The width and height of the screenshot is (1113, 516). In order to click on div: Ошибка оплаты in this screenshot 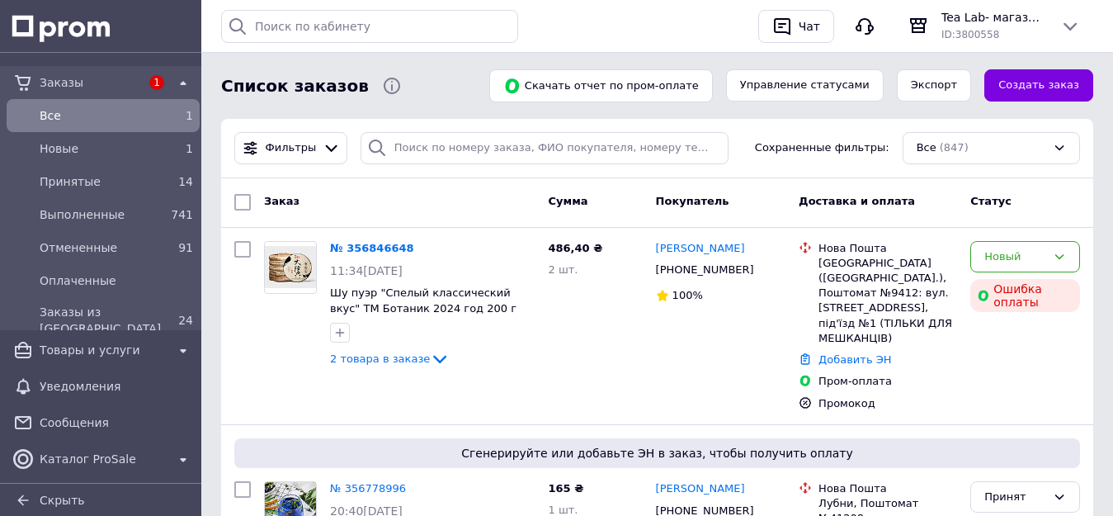, I will do `click(1024, 295)`.